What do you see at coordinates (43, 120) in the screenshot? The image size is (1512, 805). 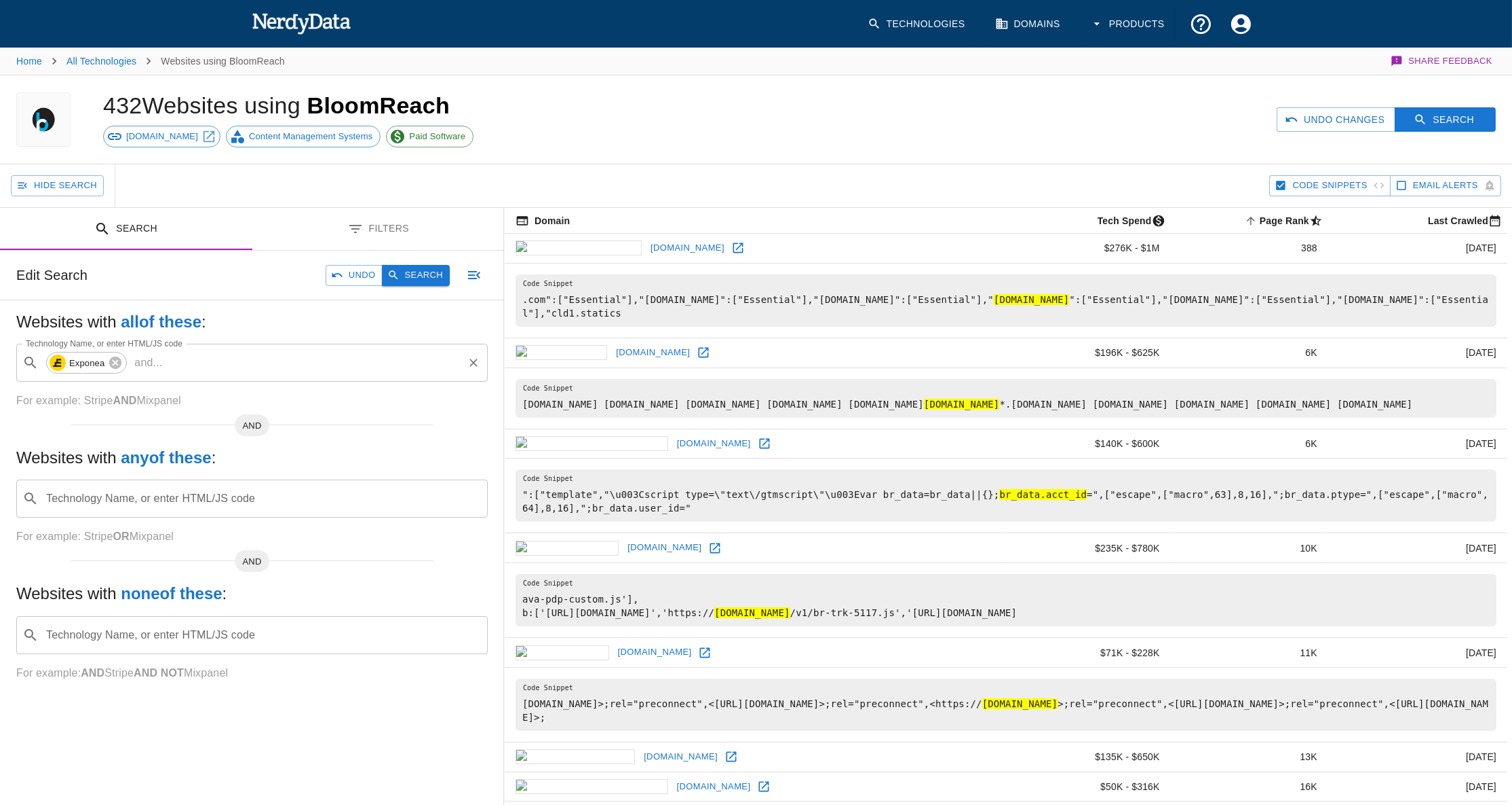 I see `img: BloomReach logo` at bounding box center [43, 120].